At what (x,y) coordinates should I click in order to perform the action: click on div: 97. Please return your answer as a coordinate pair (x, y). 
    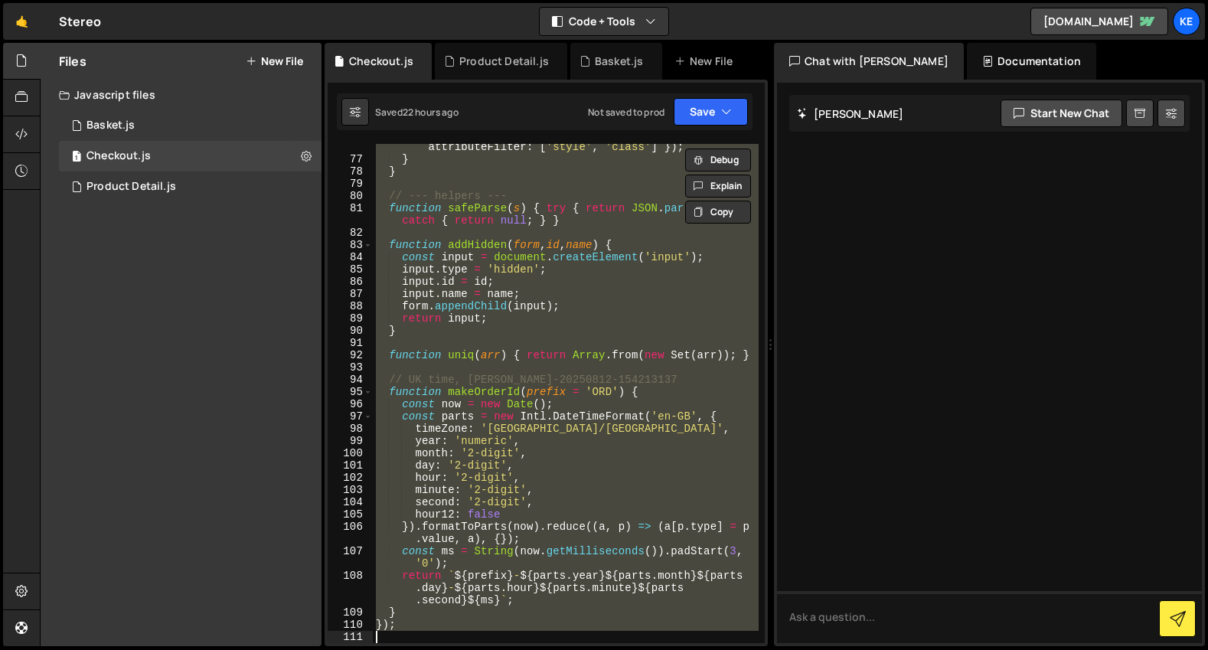
    Looking at the image, I should click on (350, 416).